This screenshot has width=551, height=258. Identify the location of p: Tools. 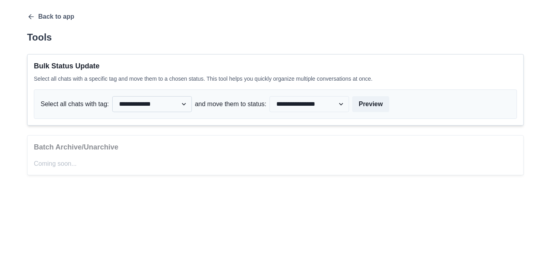
(275, 37).